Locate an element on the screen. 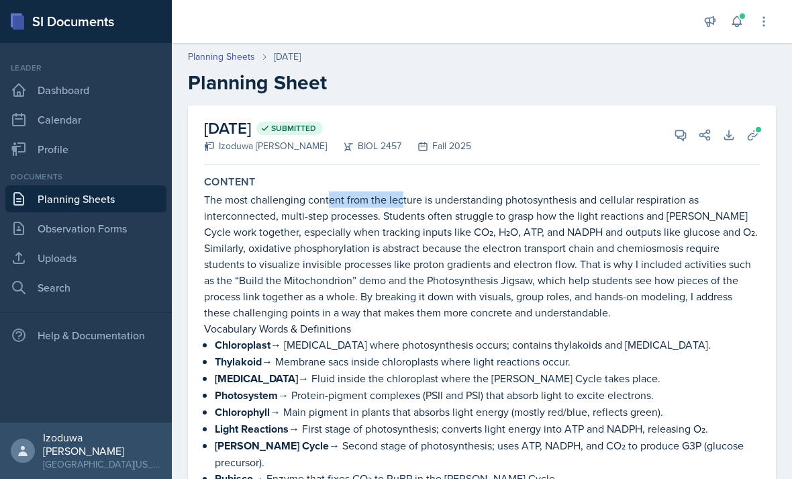 The height and width of the screenshot is (479, 792). strong: Light Reactions is located at coordinates (252, 428).